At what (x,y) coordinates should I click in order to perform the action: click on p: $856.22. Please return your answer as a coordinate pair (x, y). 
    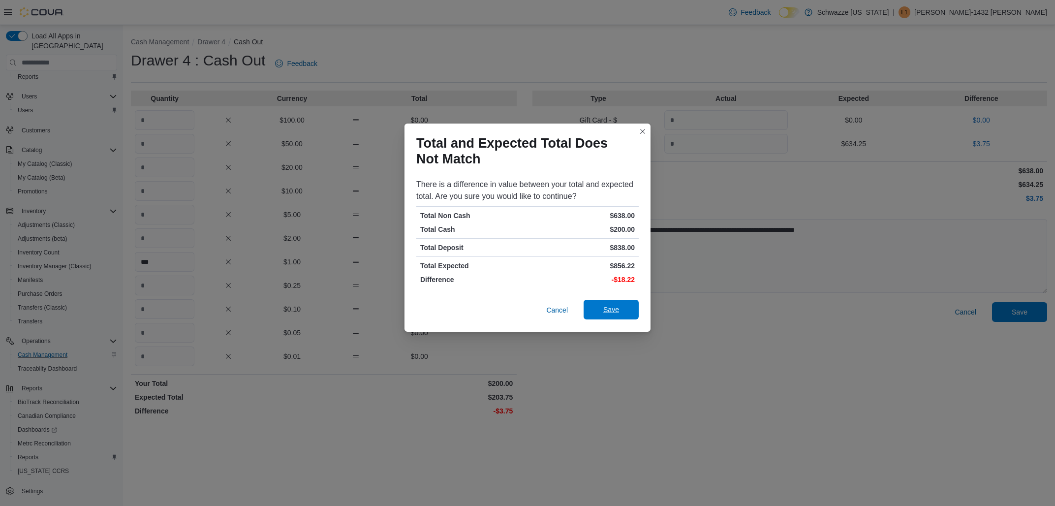
    Looking at the image, I should click on (582, 266).